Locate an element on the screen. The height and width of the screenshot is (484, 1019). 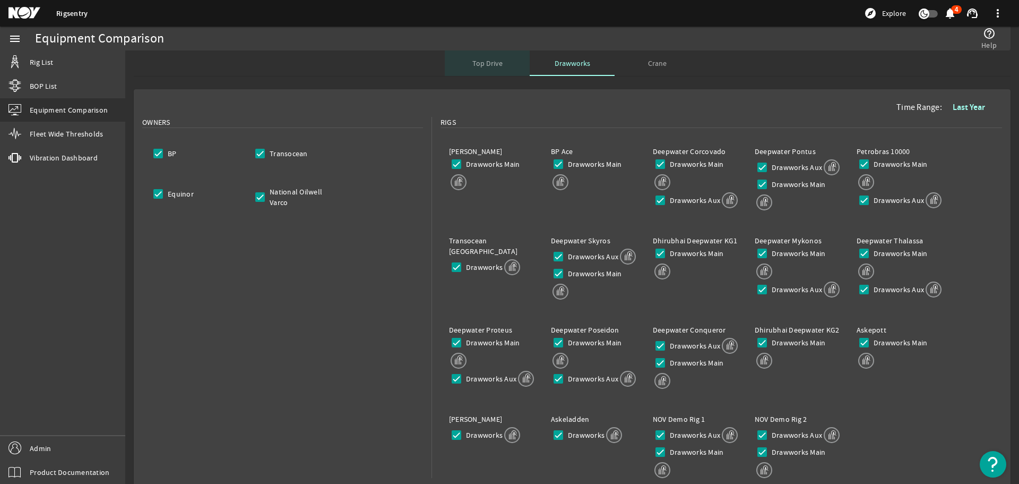
span: Equipment Comparison is located at coordinates (68, 110).